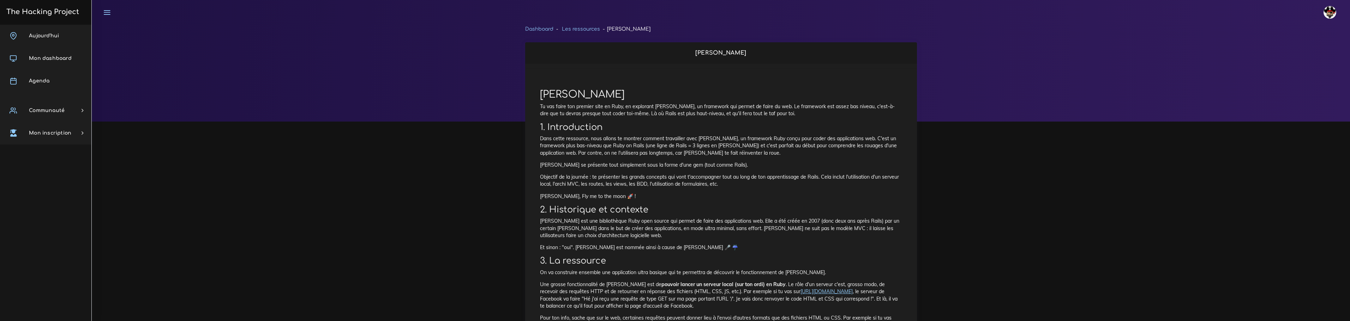 Image resolution: width=1350 pixels, height=321 pixels. Describe the element at coordinates (1330, 12) in the screenshot. I see `img: avatar` at that location.